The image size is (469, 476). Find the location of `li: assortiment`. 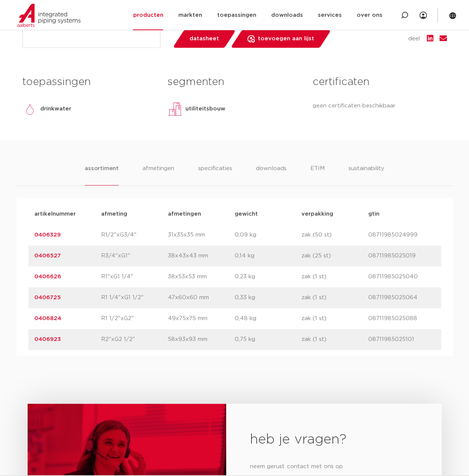

li: assortiment is located at coordinates (101, 175).